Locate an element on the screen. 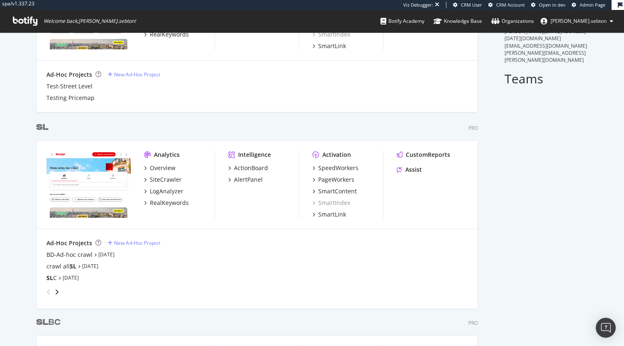  a: SLBC is located at coordinates (50, 322).